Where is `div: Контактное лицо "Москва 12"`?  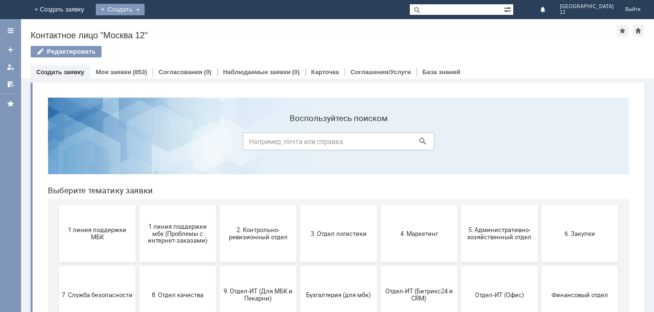
div: Контактное лицо "Москва 12" is located at coordinates (324, 35).